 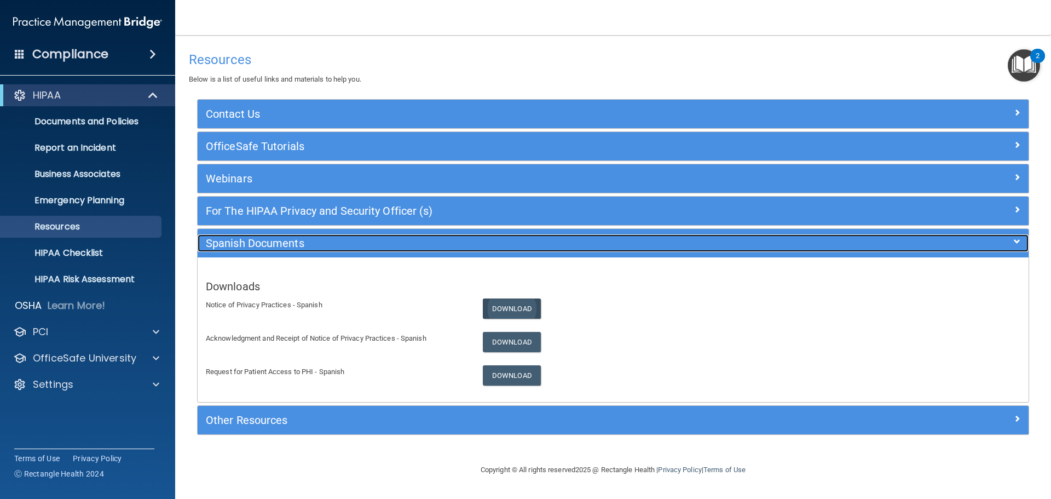 What do you see at coordinates (82, 279) in the screenshot?
I see `p: HIPAA Risk Assessment` at bounding box center [82, 279].